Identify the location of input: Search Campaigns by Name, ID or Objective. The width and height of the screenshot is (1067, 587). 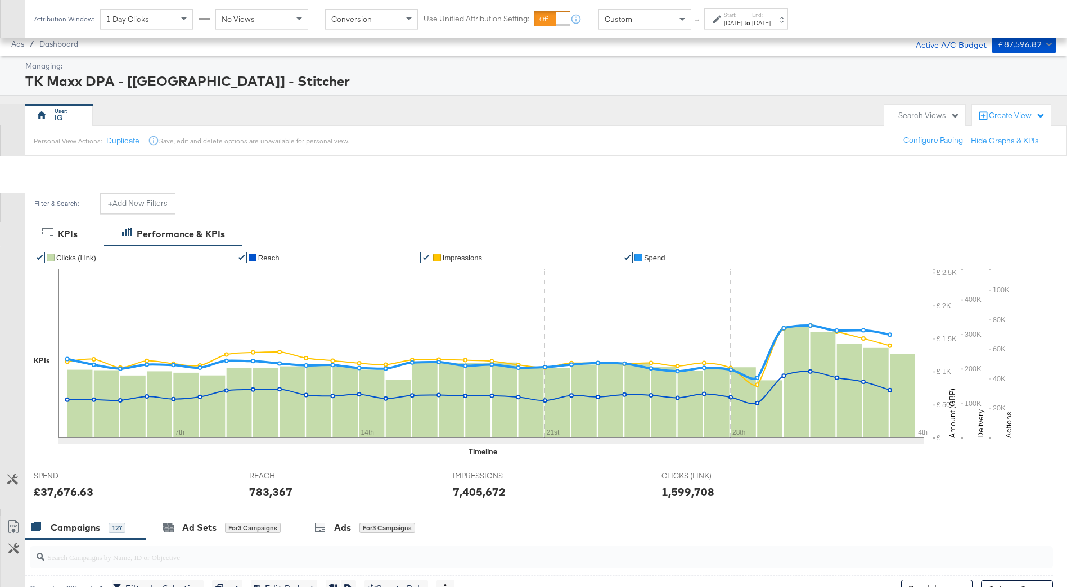
(502, 552).